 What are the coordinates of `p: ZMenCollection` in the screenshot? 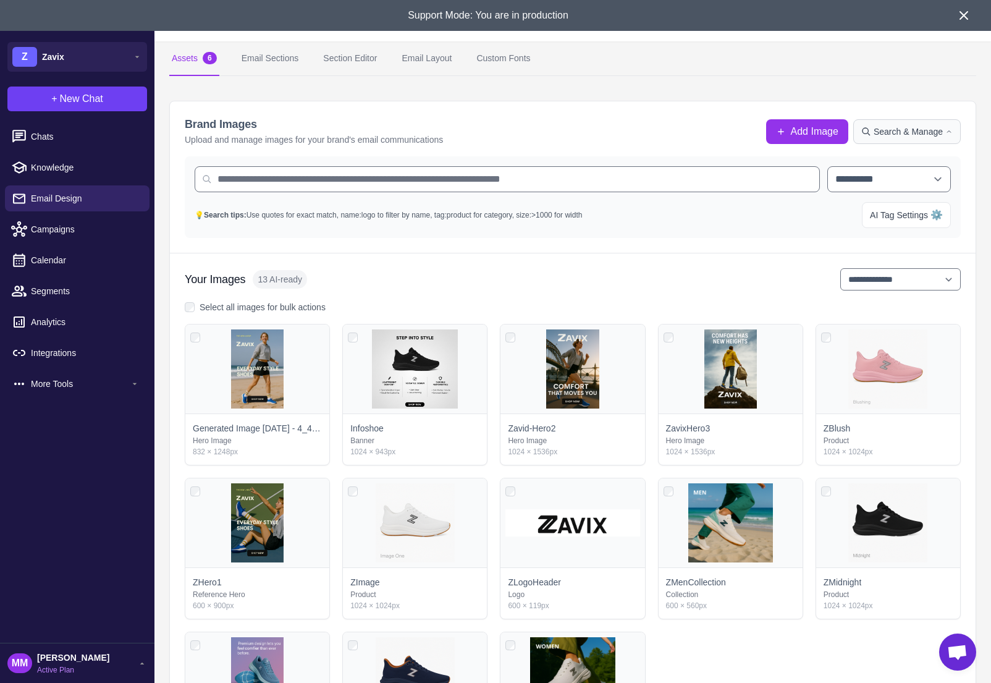 It's located at (696, 582).